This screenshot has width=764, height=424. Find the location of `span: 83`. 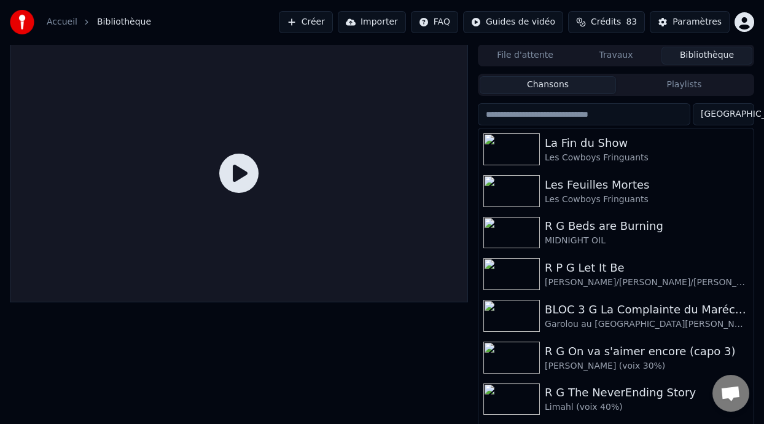

span: 83 is located at coordinates (631, 22).